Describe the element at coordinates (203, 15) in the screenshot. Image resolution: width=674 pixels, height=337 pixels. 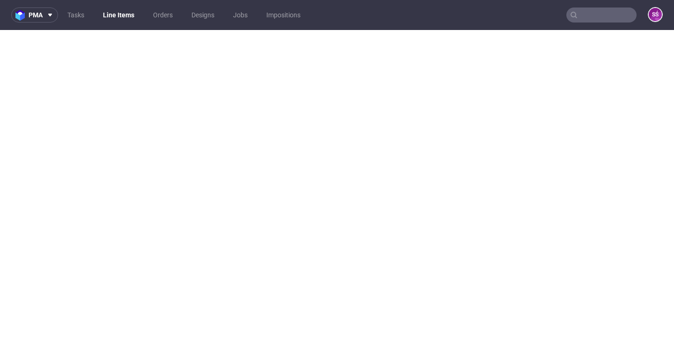
I see `a: Designs` at that location.